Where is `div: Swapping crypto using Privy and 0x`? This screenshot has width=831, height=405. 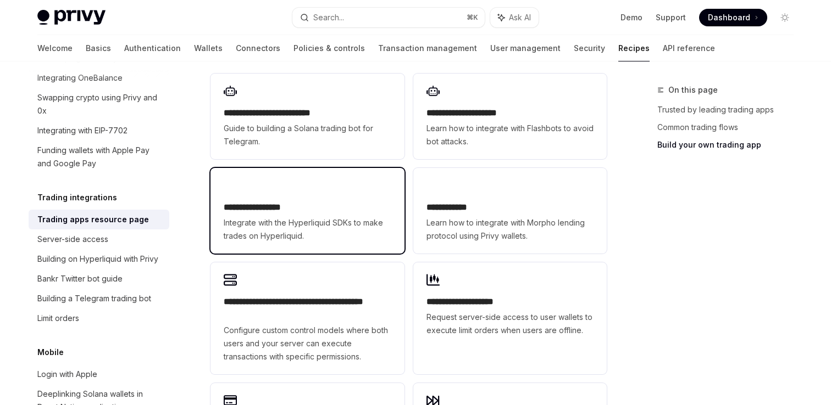 div: Swapping crypto using Privy and 0x is located at coordinates (100, 104).